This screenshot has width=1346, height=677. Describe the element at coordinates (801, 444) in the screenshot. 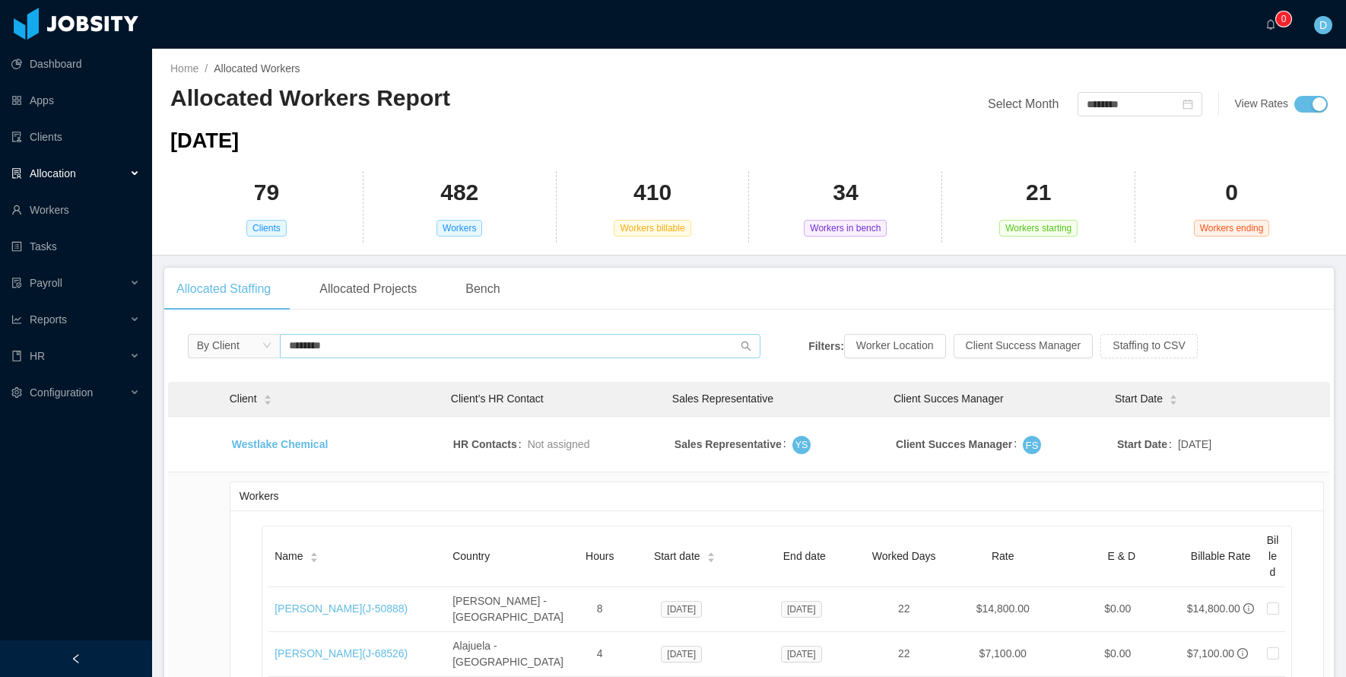

I see `span: YS` at that location.